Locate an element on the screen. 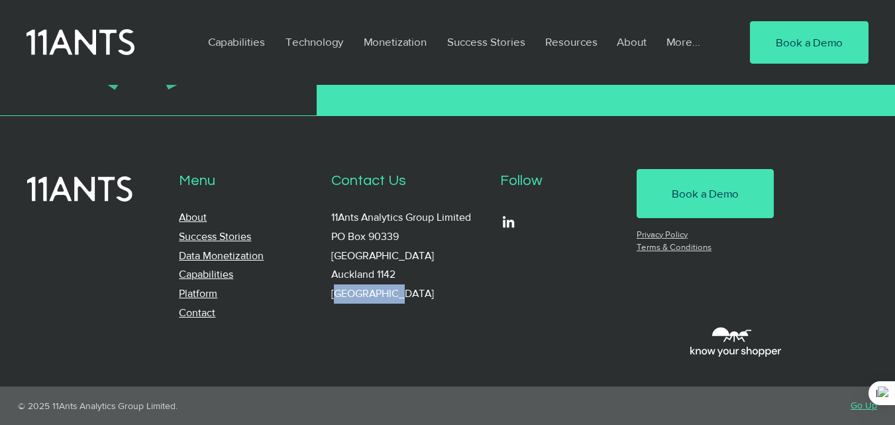  p: © 2025 11Ants Analytics Group Limited. is located at coordinates (223, 406).